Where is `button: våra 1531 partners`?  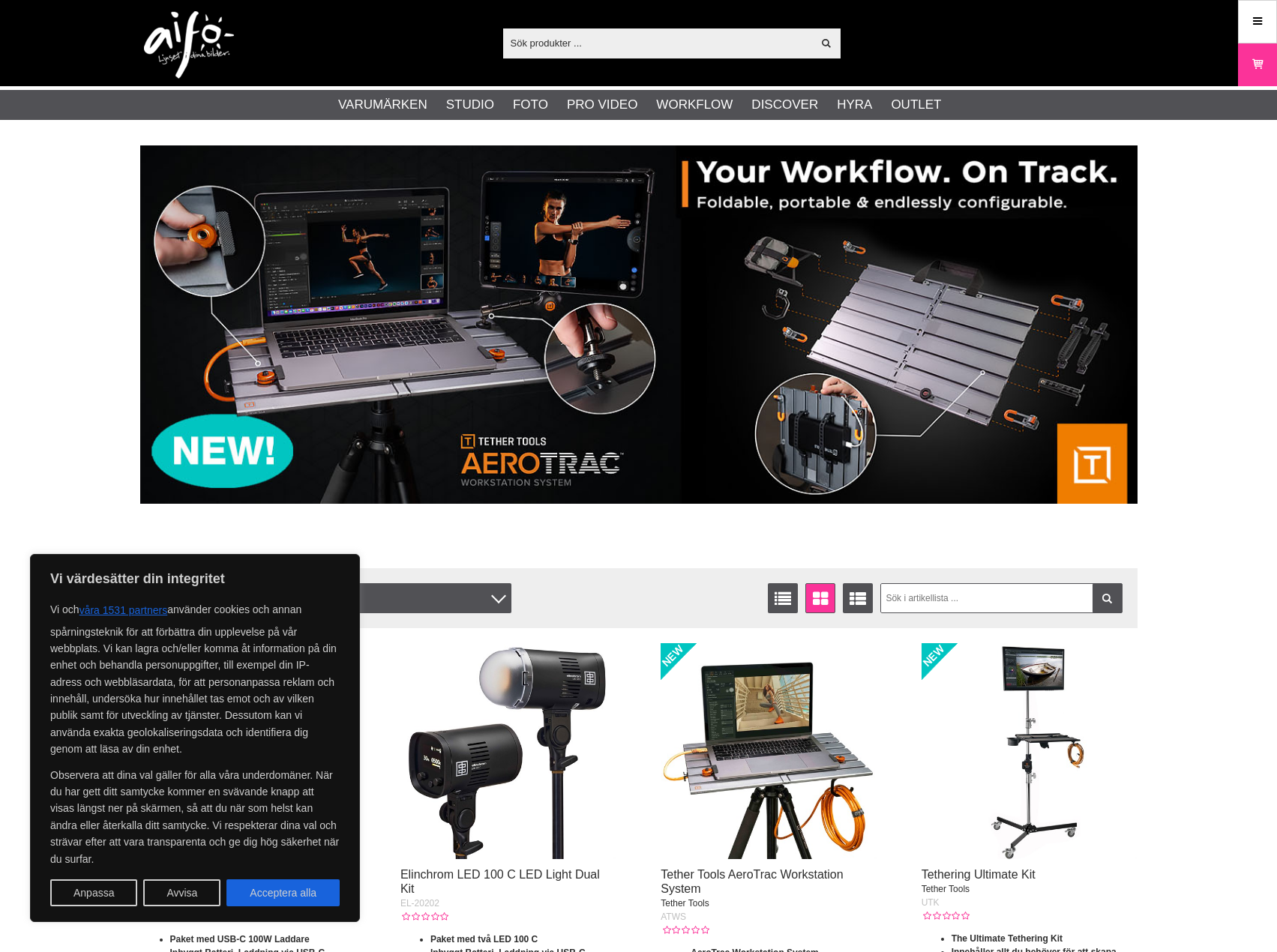 button: våra 1531 partners is located at coordinates (123, 610).